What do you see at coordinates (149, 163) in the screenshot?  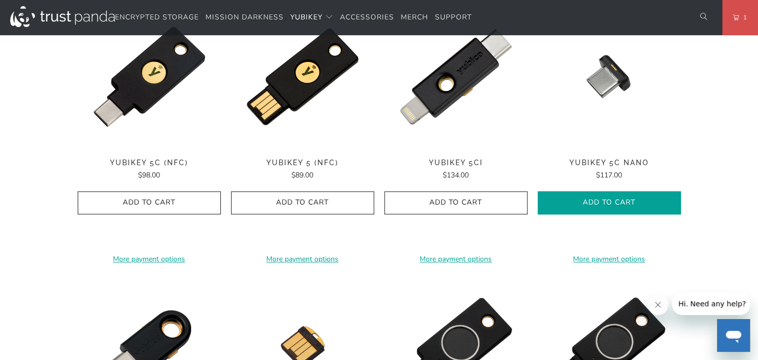 I see `span: YubiKey 5C (NFC)` at bounding box center [149, 163].